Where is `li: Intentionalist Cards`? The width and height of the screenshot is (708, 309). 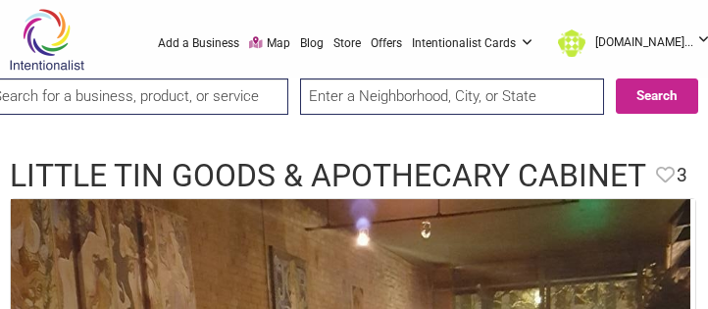 li: Intentionalist Cards is located at coordinates (475, 43).